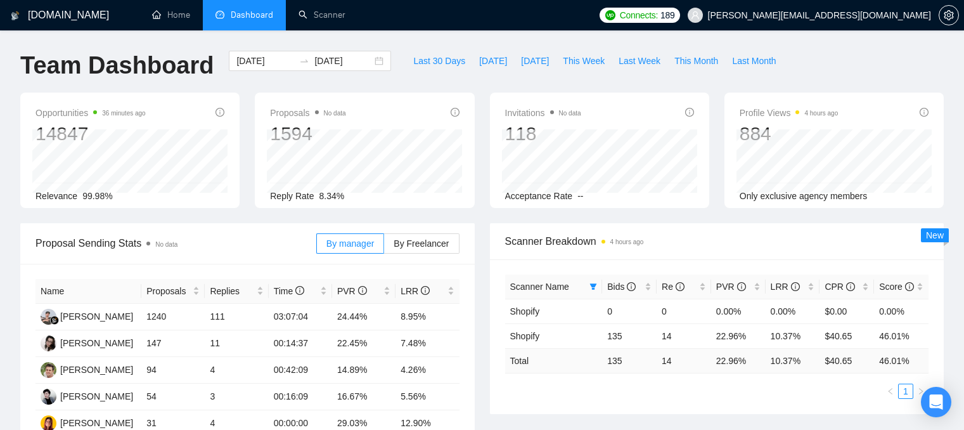 This screenshot has height=430, width=964. Describe the element at coordinates (304, 61) in the screenshot. I see `span: to` at that location.